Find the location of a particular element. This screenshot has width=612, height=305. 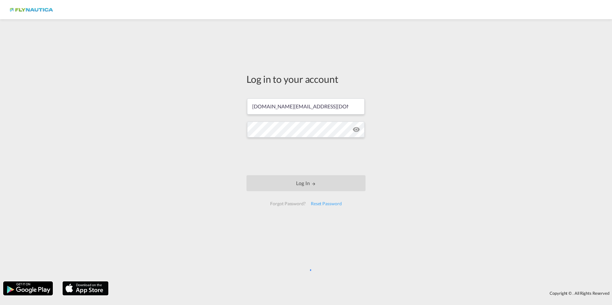

img: apple.png is located at coordinates (85, 289).